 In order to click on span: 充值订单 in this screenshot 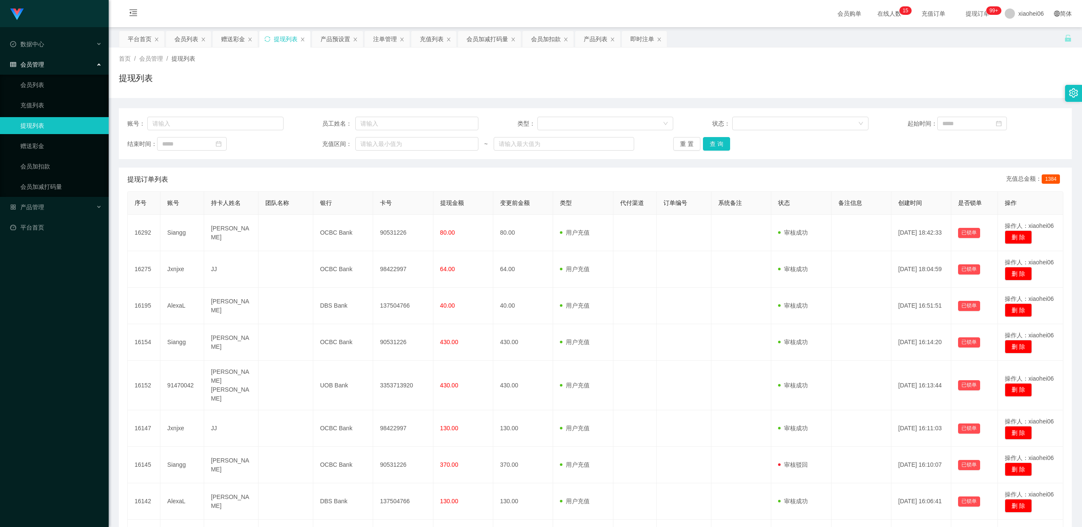, I will do `click(934, 14)`.